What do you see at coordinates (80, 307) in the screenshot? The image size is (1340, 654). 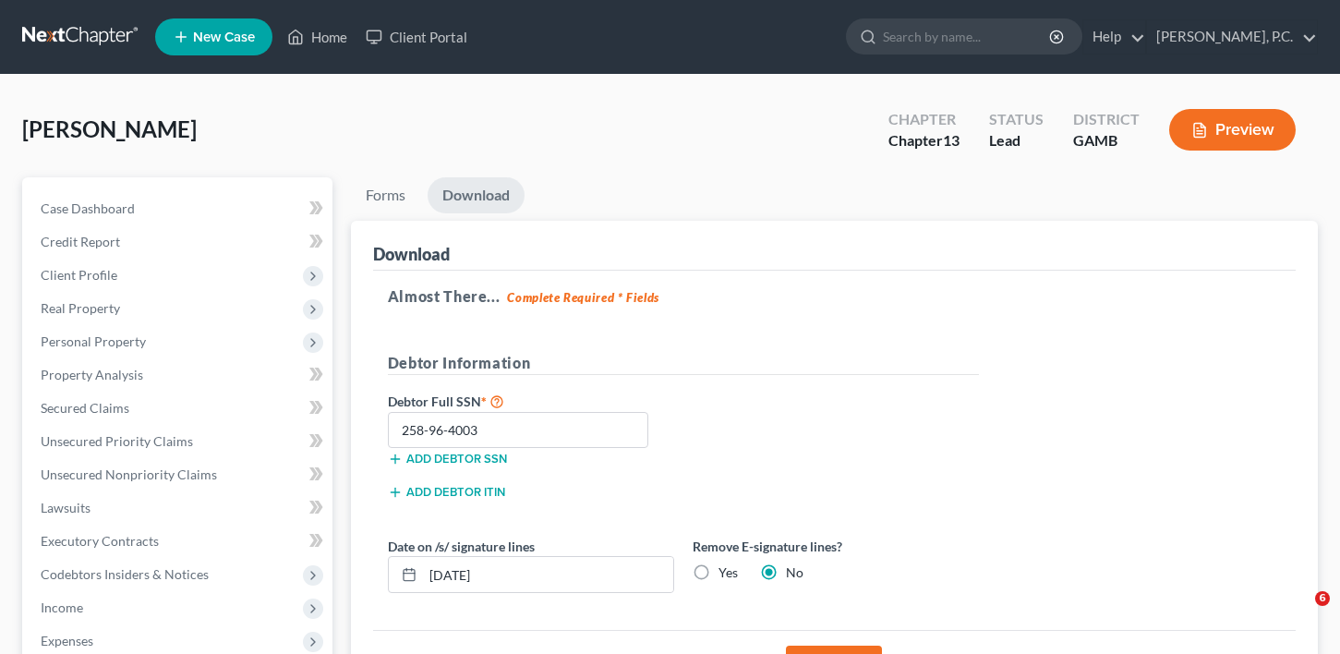 I see `span: Real Property` at bounding box center [80, 307].